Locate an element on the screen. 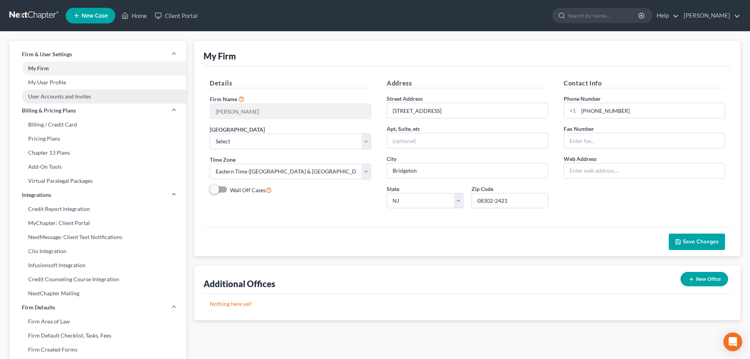  span: Firm Name is located at coordinates (223, 99).